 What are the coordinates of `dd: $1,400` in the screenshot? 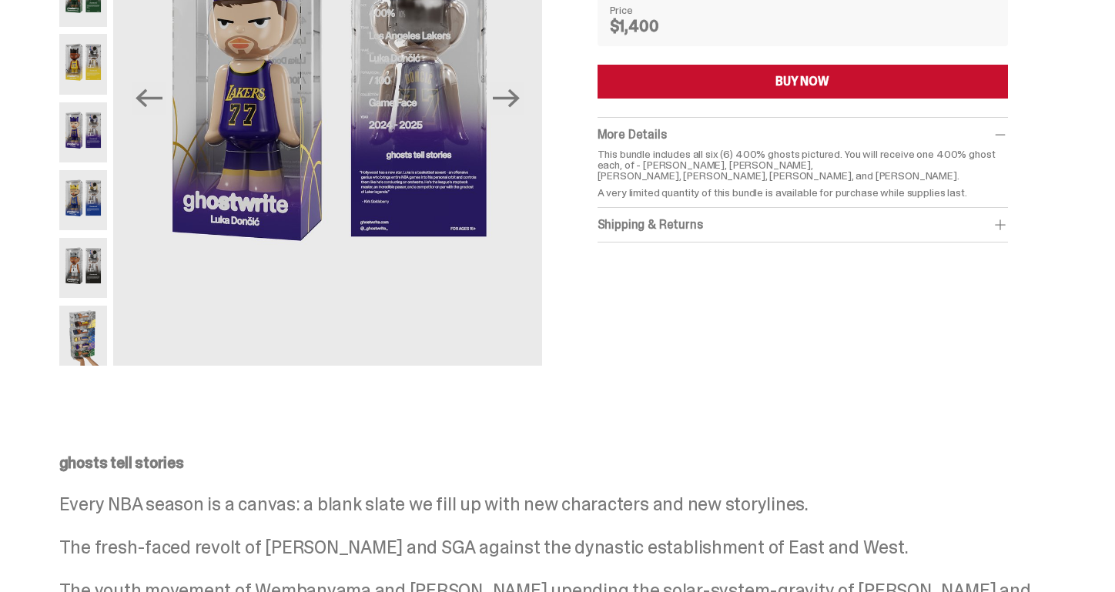 It's located at (648, 26).